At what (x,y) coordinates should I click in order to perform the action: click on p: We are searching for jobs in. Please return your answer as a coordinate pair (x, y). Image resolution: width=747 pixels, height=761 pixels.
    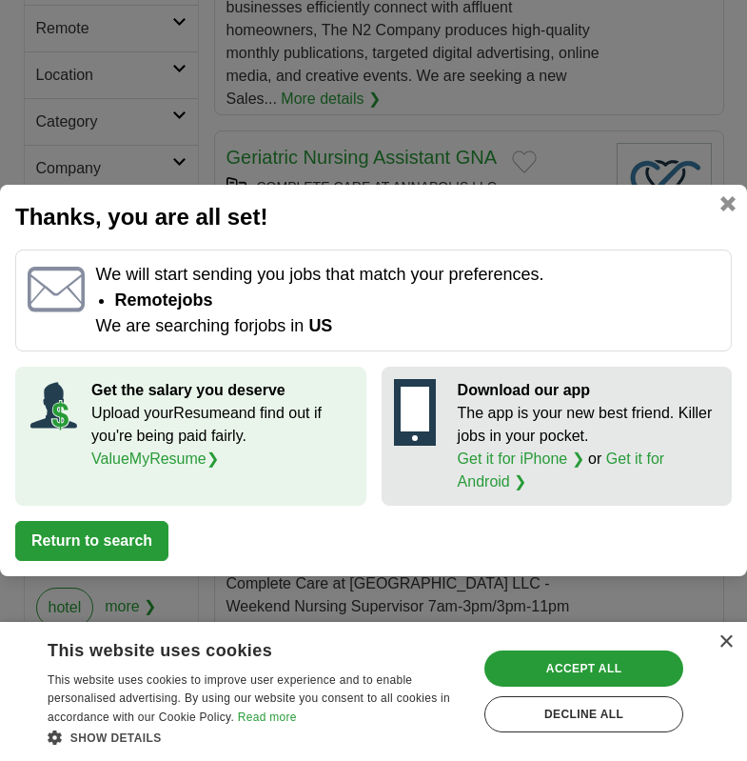
    Looking at the image, I should click on (407, 326).